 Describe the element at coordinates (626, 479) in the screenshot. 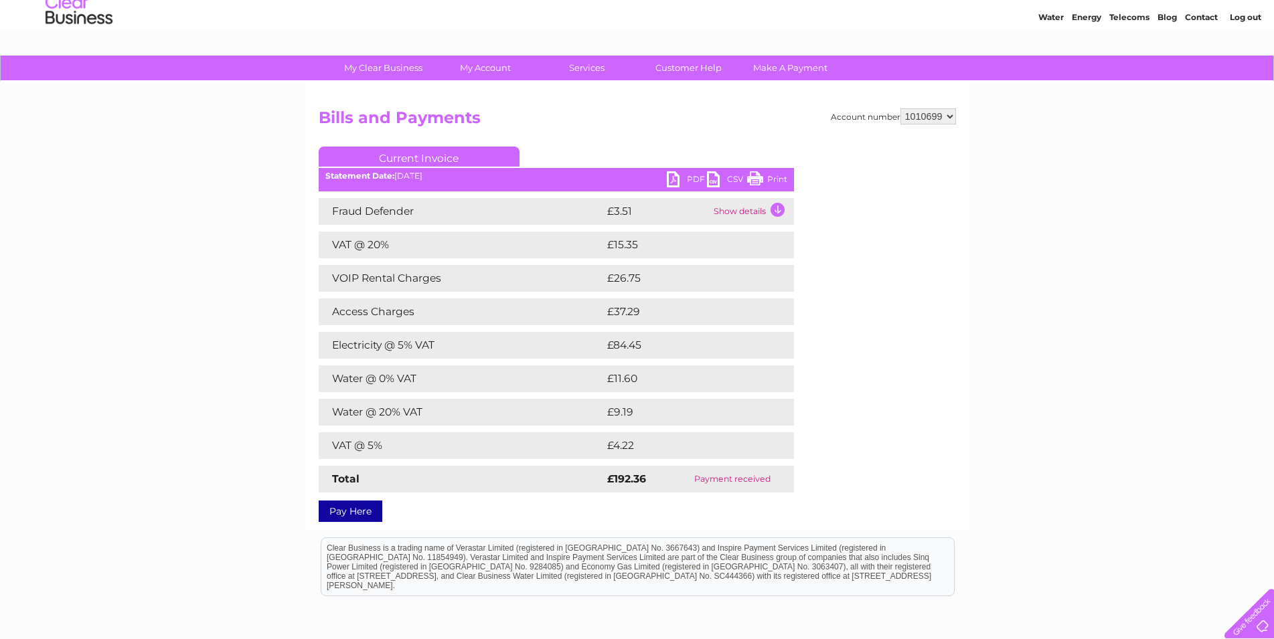

I see `strong: £192.36` at that location.